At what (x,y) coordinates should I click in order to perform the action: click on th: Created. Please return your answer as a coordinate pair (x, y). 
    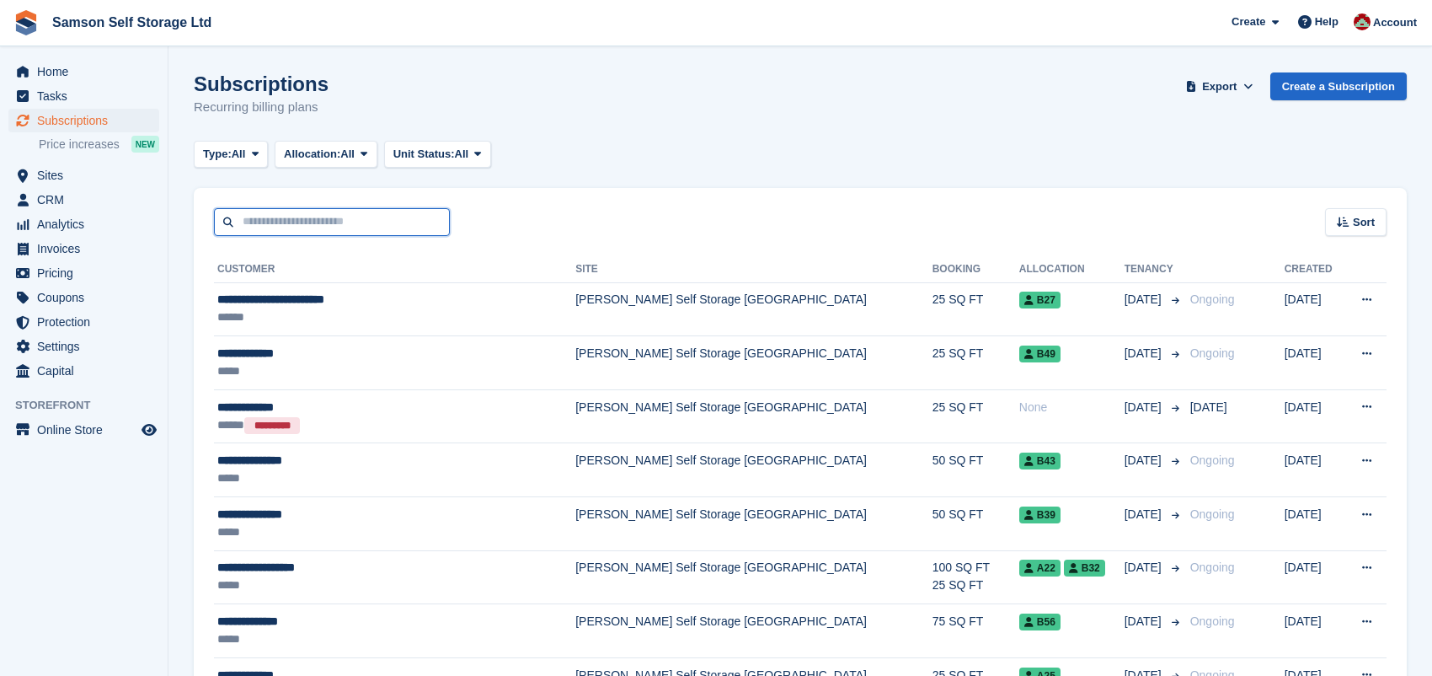
    Looking at the image, I should click on (1314, 270).